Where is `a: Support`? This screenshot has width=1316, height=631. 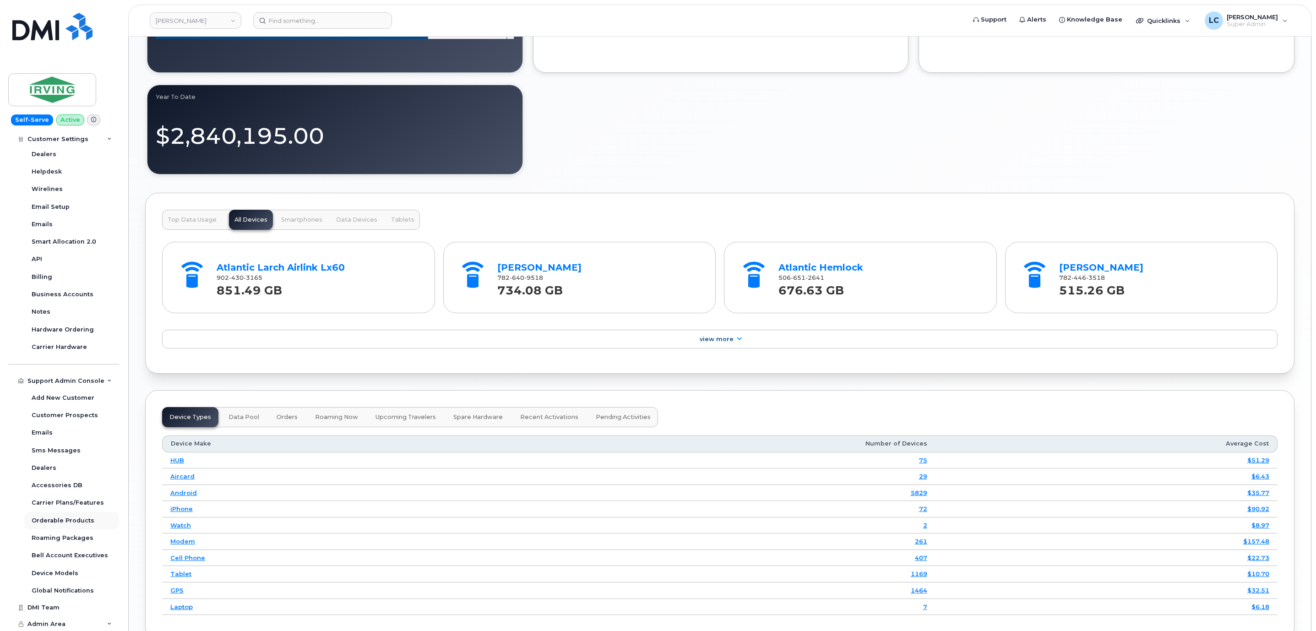
a: Support is located at coordinates (990, 20).